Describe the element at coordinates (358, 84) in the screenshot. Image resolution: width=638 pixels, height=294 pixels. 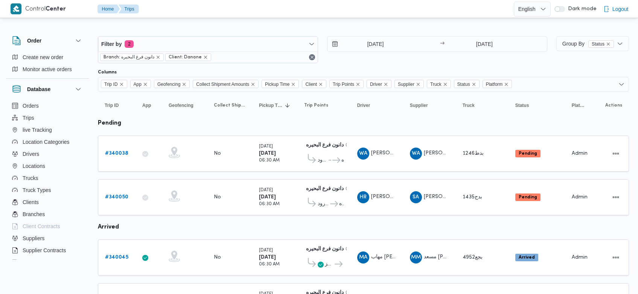
I see `button: Remove Trip Points from selection in this group` at that location.